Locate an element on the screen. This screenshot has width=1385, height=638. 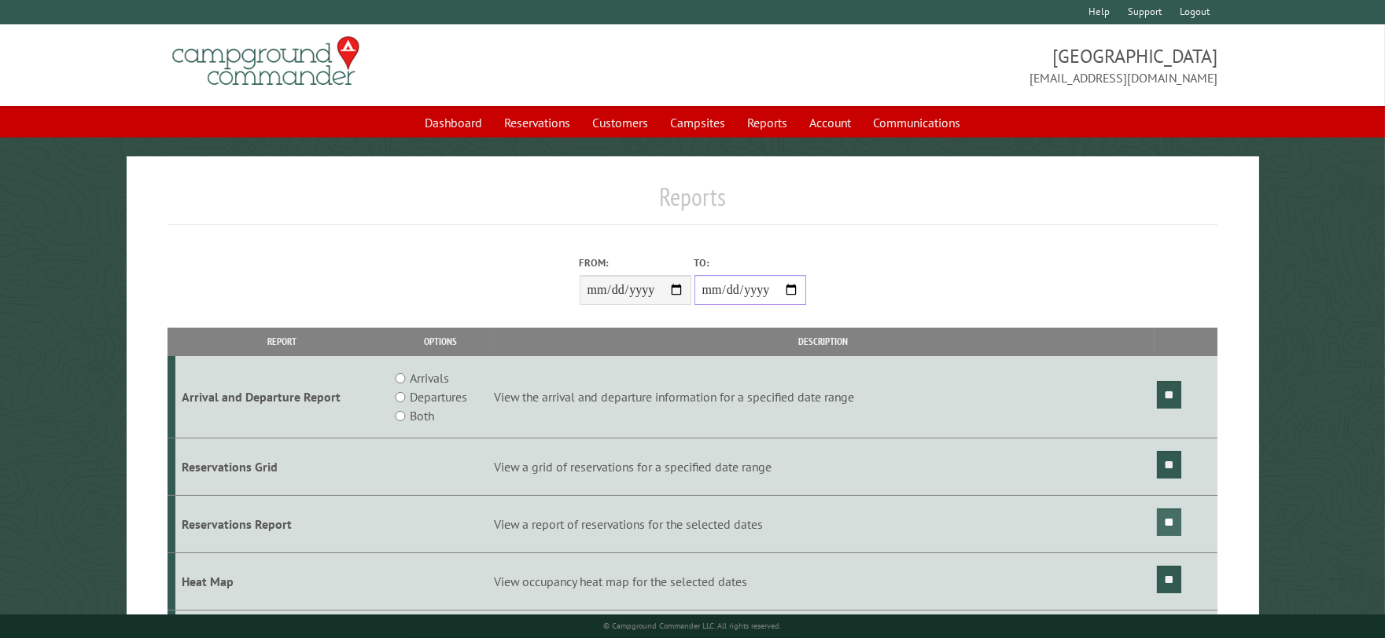
td: Reservations Grid is located at coordinates (281, 467).